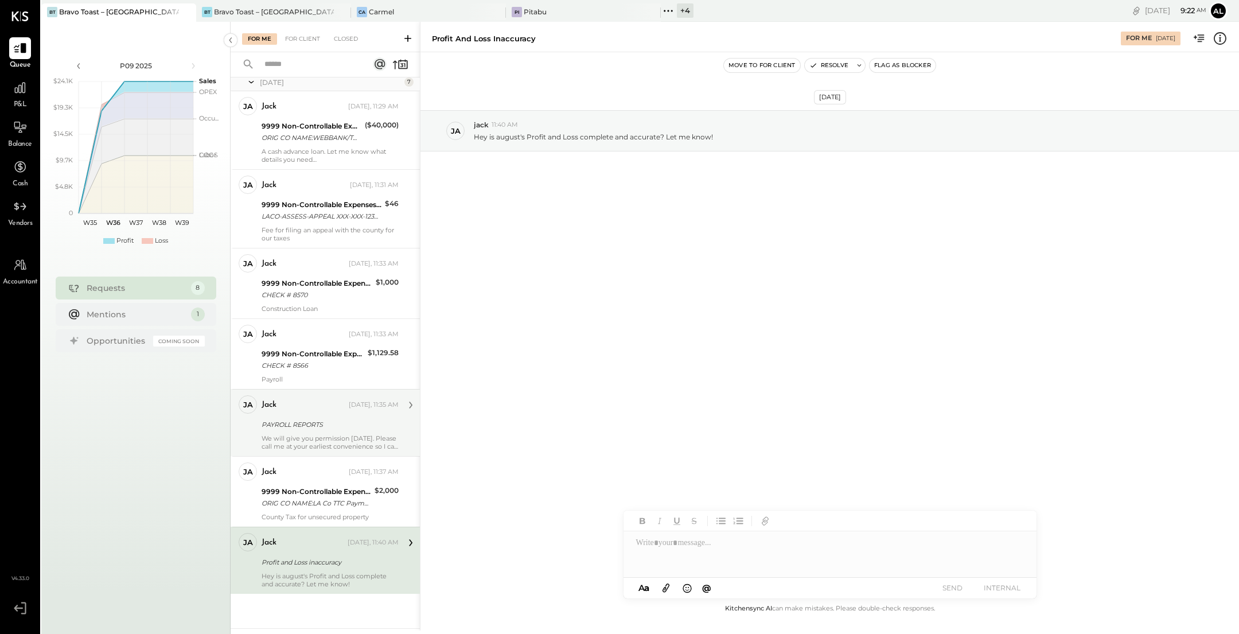 The width and height of the screenshot is (1239, 634). What do you see at coordinates (198, 314) in the screenshot?
I see `div: 1` at bounding box center [198, 314].